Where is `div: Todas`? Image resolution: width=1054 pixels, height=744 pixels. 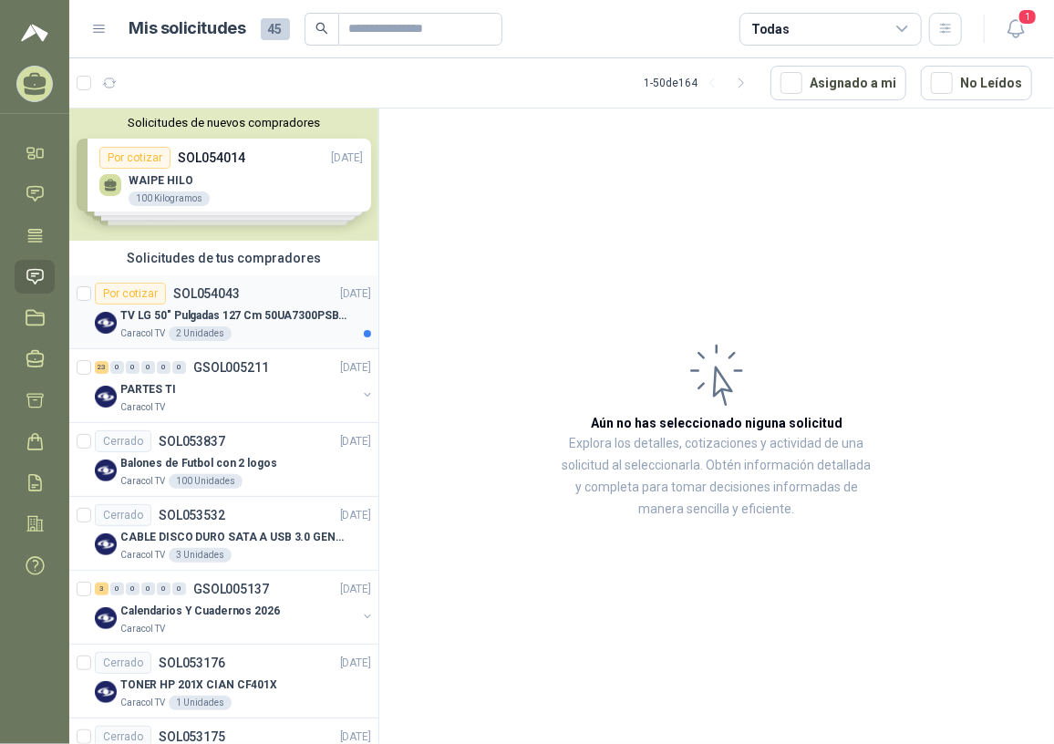 div: Todas is located at coordinates (770, 29).